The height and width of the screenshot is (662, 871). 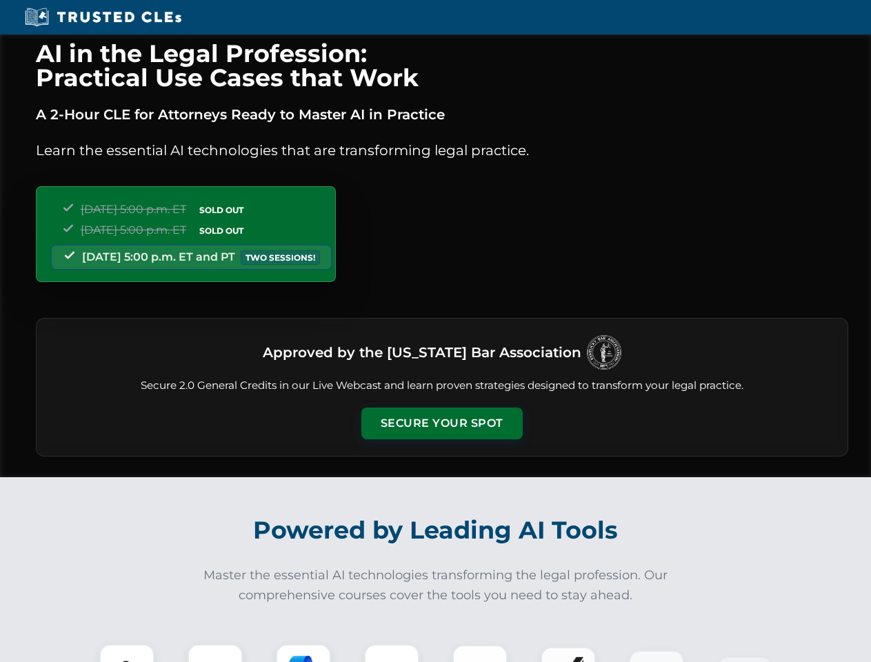 What do you see at coordinates (442, 114) in the screenshot?
I see `p: A 2-Hour CLE for Attorneys Ready to Master AI in Practice` at bounding box center [442, 114].